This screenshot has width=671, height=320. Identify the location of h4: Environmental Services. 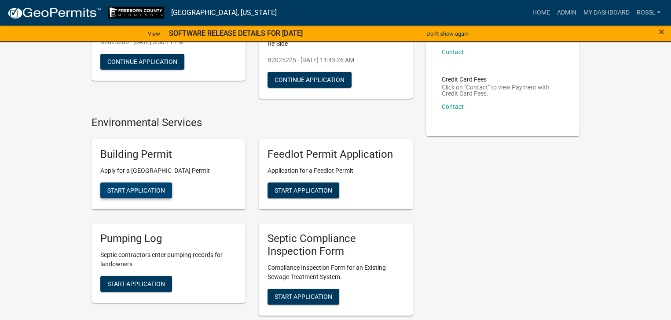
(252, 122).